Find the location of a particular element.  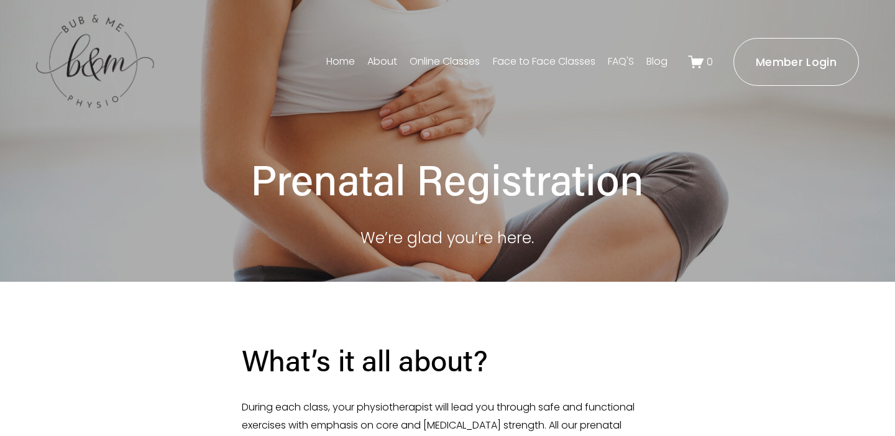

a: Member Login is located at coordinates (796, 62).